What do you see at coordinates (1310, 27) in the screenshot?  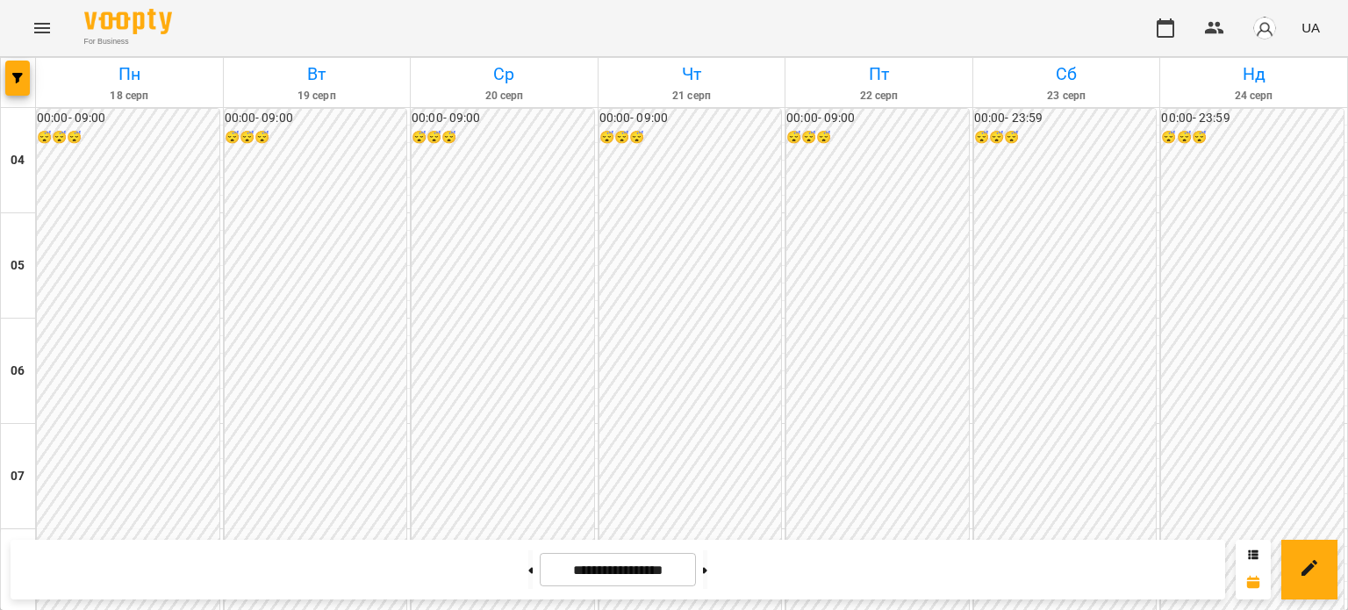 I see `button: UA` at bounding box center [1310, 27].